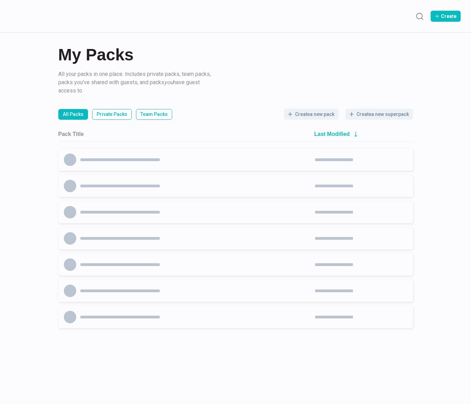 This screenshot has width=471, height=404. What do you see at coordinates (311, 114) in the screenshot?
I see `button: Createa new pack` at bounding box center [311, 114].